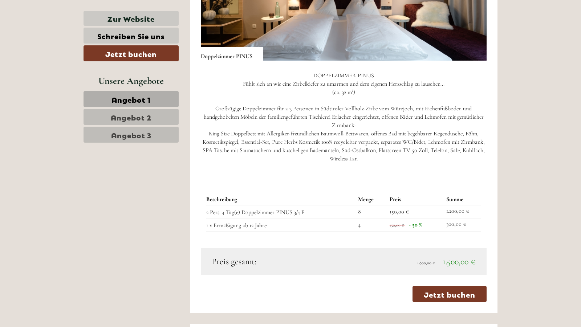 Image resolution: width=581 pixels, height=327 pixels. Describe the element at coordinates (232, 54) in the screenshot. I see `div: Doppelzimmer PINUS` at that location.